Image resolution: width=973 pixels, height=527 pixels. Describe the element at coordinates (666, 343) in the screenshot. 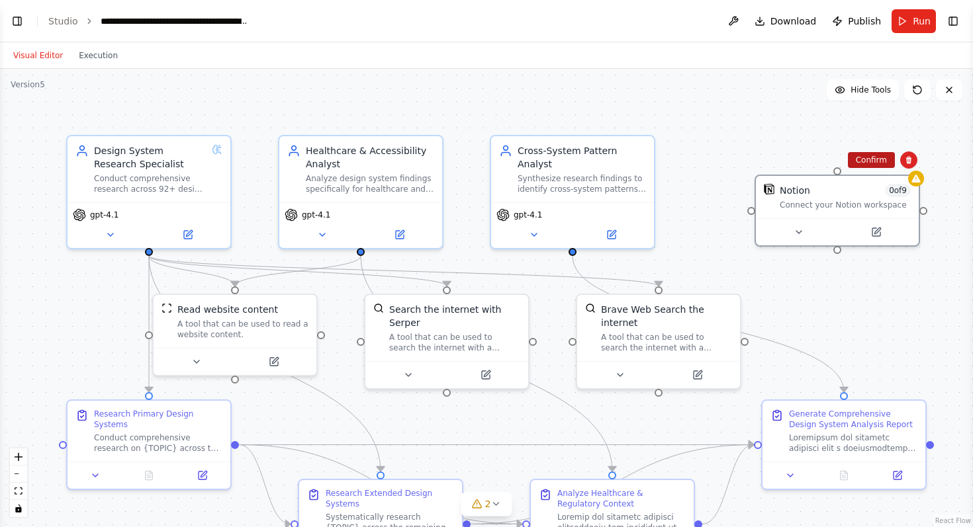

I see `div: A tool that can be used to search the internet with a search_query.` at that location.